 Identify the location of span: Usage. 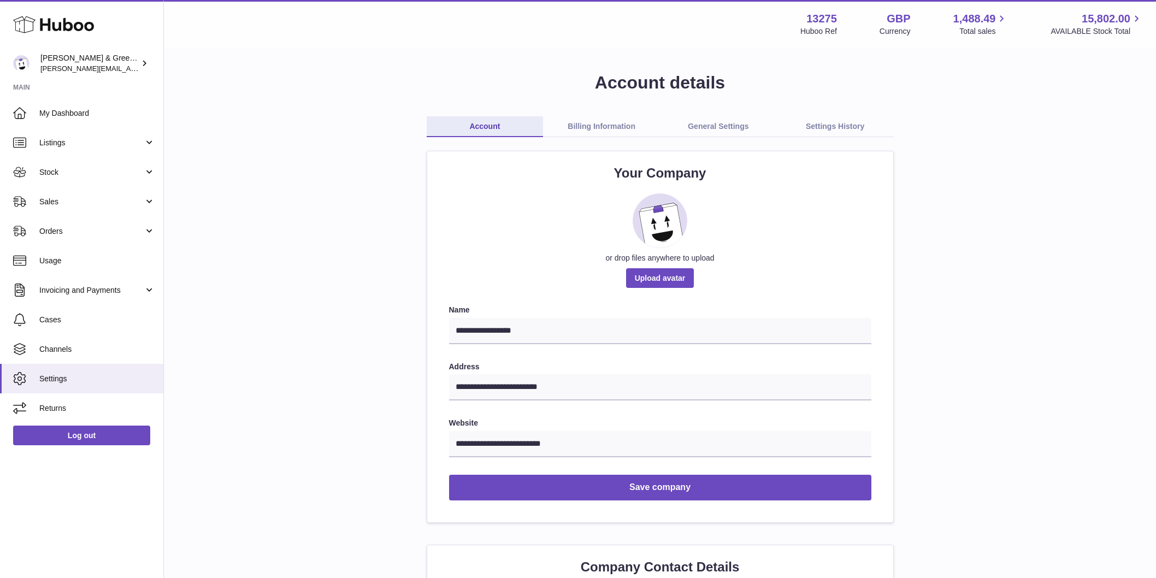
(97, 261).